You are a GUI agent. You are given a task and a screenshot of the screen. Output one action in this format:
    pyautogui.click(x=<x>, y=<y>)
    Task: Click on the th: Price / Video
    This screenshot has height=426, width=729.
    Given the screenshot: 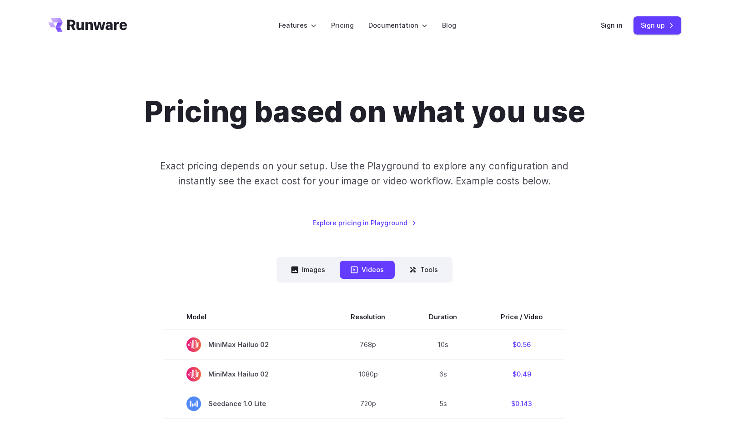 What is the action you would take?
    pyautogui.click(x=521, y=317)
    